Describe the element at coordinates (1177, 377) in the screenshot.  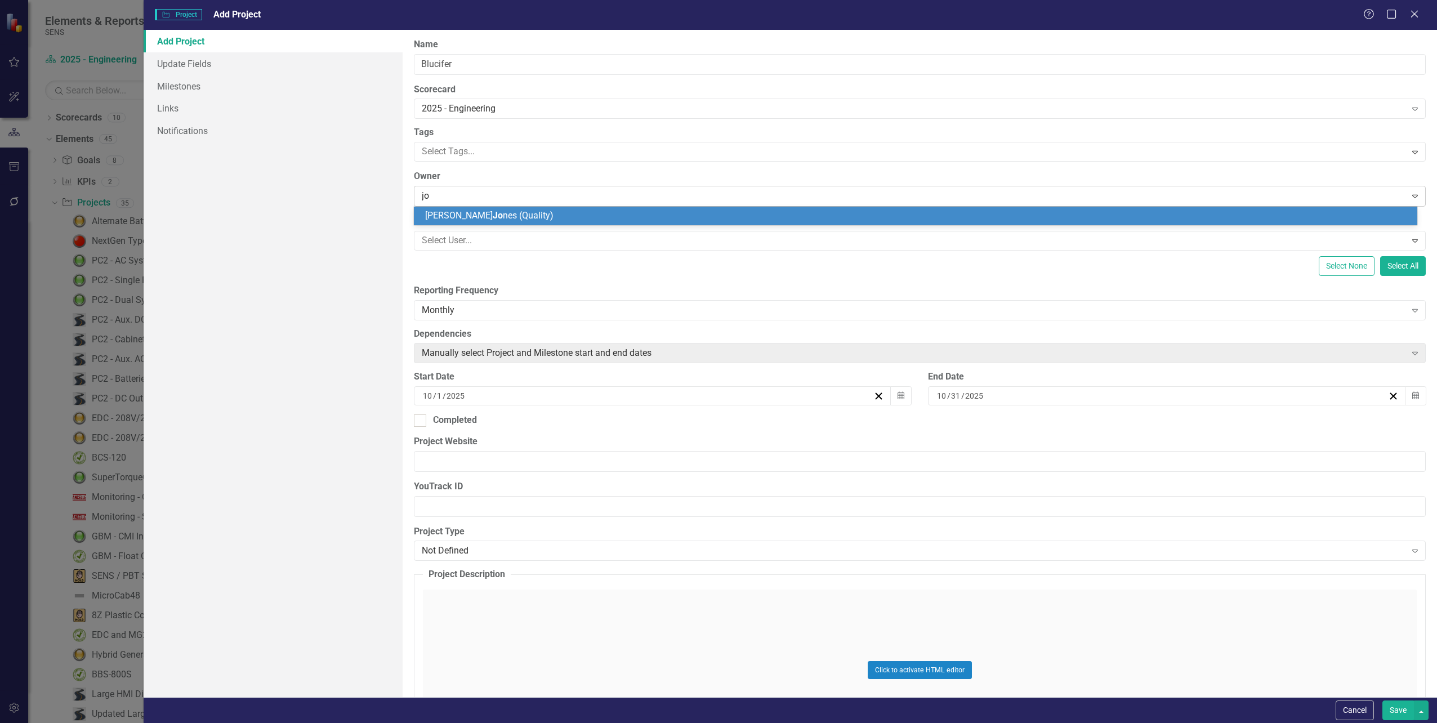
I see `div: End Date` at that location.